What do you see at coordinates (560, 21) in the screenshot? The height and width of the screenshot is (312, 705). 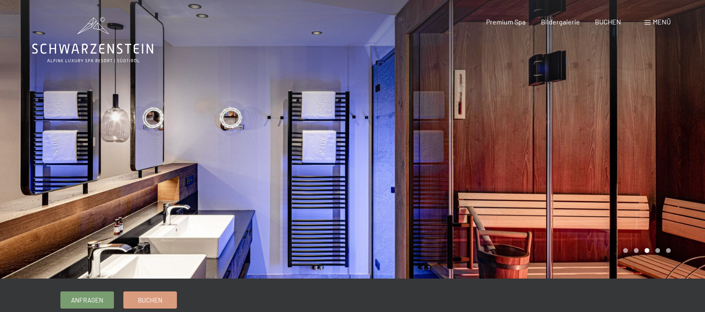 I see `a: Bildergalerie` at bounding box center [560, 21].